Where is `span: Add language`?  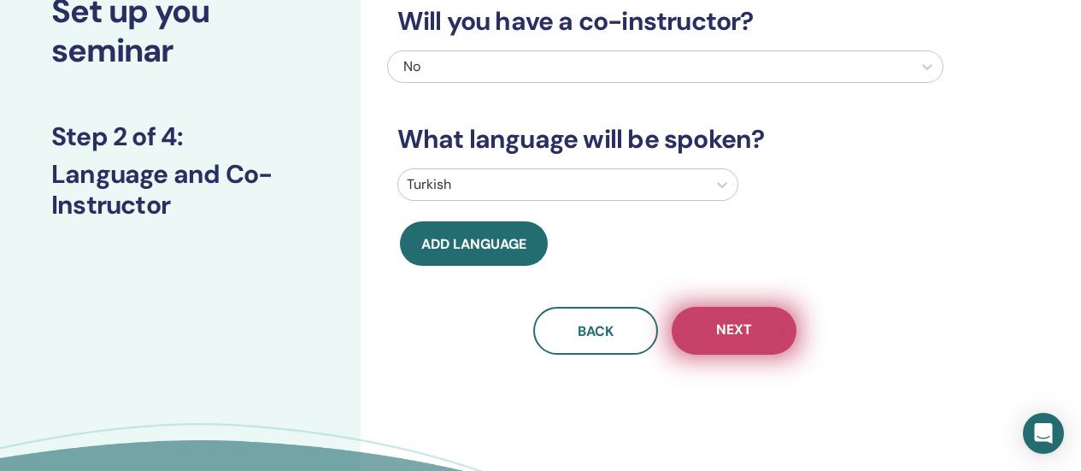 span: Add language is located at coordinates (473, 244).